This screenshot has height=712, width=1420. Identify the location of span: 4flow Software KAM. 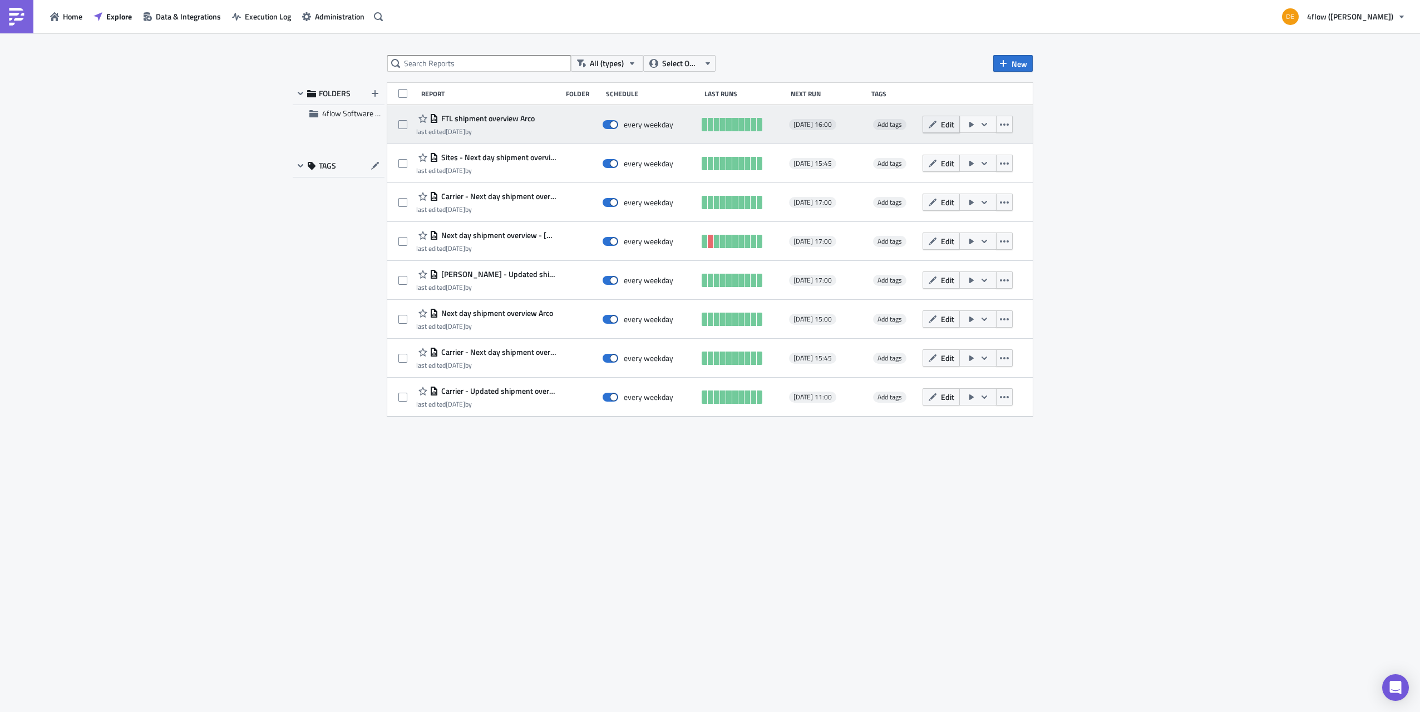
(356, 113).